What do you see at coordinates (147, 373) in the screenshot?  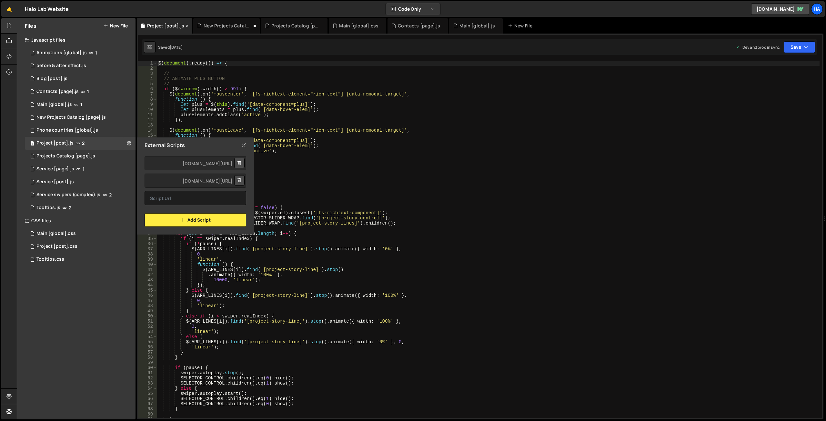 I see `div: 61` at bounding box center [147, 373].